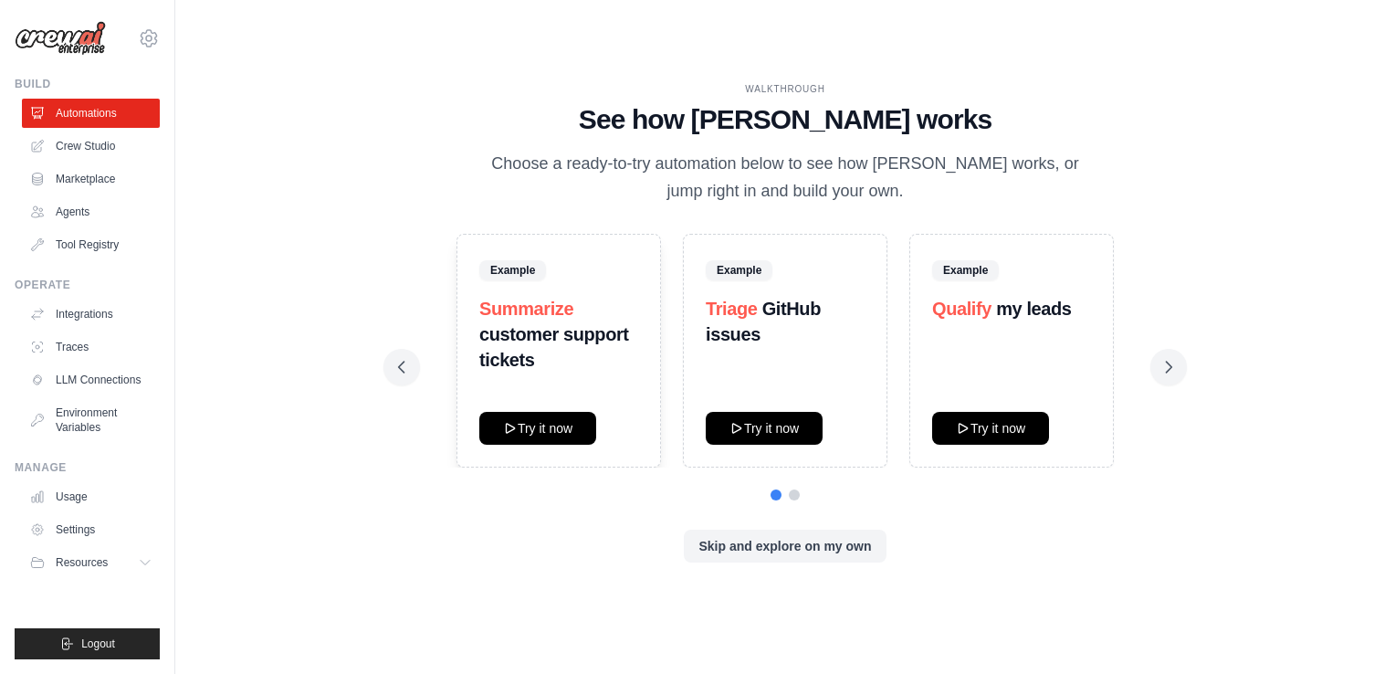 The image size is (1395, 674). What do you see at coordinates (87, 643) in the screenshot?
I see `button: Logout` at bounding box center [87, 643].